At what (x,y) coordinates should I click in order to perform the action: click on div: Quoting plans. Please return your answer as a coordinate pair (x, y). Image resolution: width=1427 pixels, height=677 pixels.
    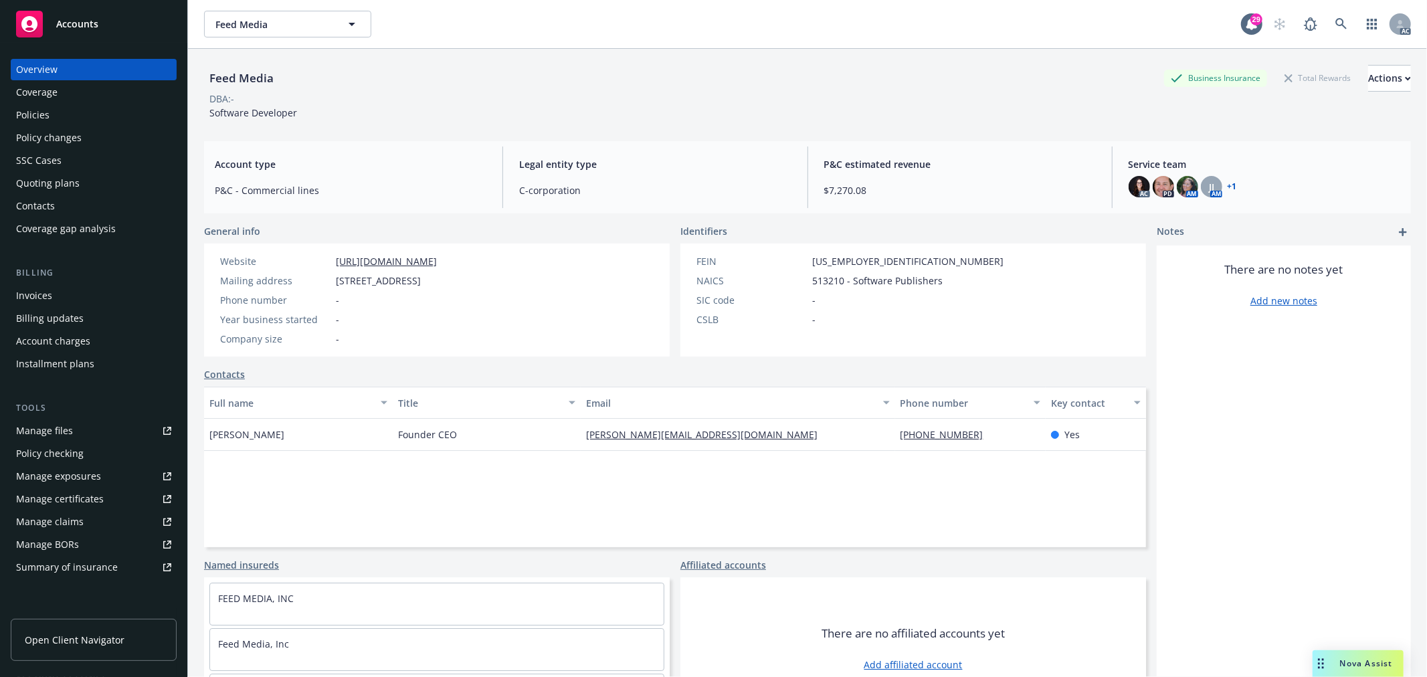
    Looking at the image, I should click on (48, 183).